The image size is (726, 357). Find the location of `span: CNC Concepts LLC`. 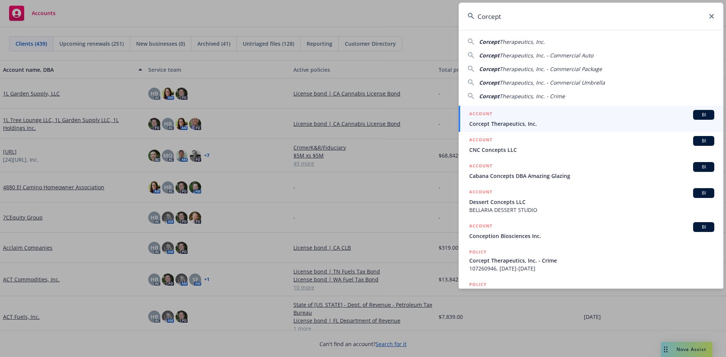

span: CNC Concepts LLC is located at coordinates (592, 150).